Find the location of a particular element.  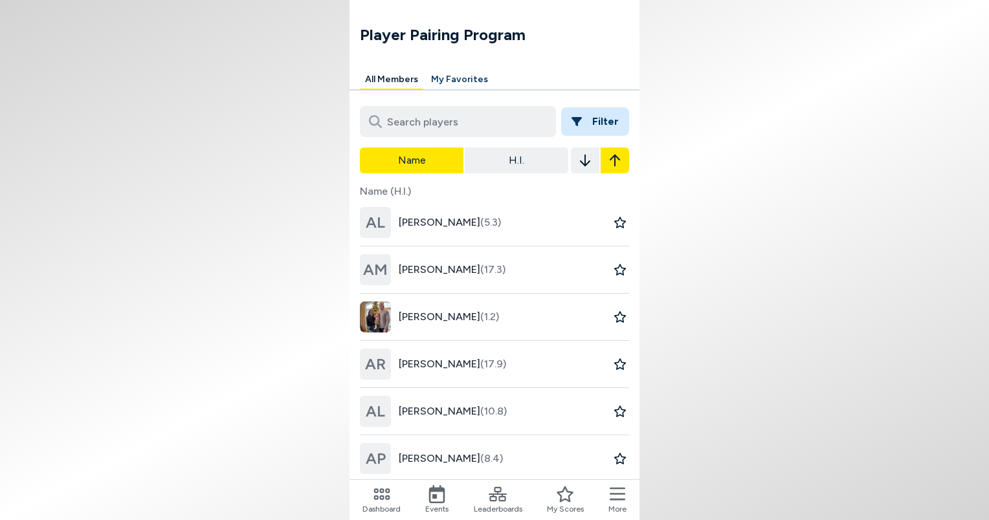

span: AM is located at coordinates (375, 270).